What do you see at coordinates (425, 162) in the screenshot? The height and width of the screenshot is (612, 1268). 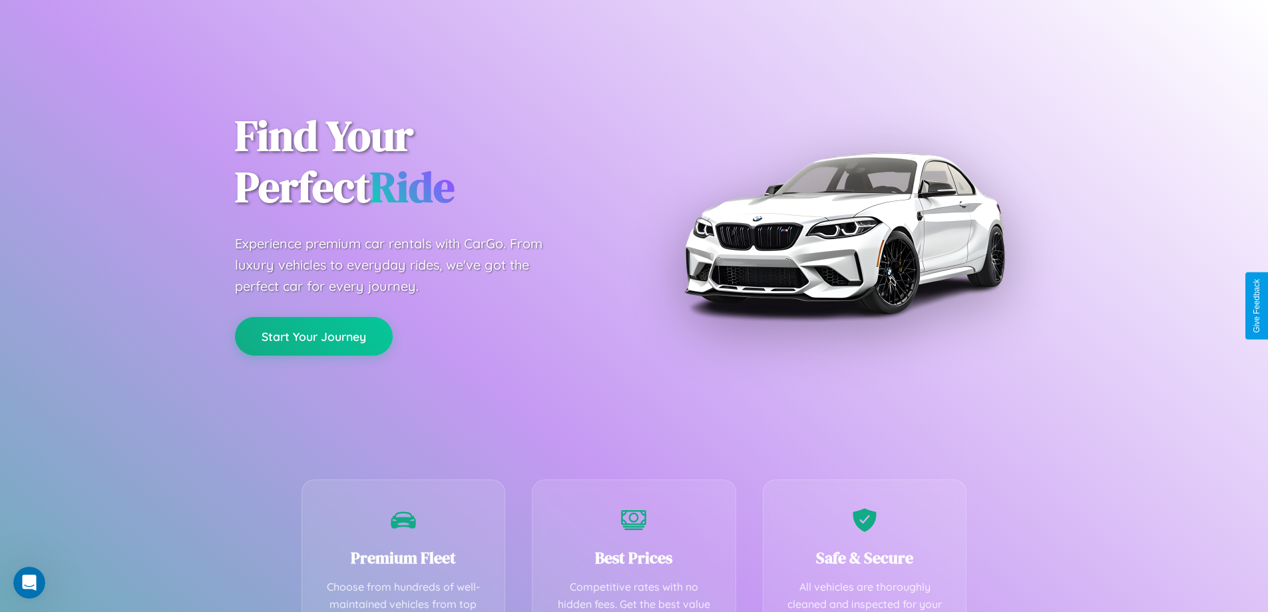 I see `h1: Find Your Perfect` at bounding box center [425, 162].